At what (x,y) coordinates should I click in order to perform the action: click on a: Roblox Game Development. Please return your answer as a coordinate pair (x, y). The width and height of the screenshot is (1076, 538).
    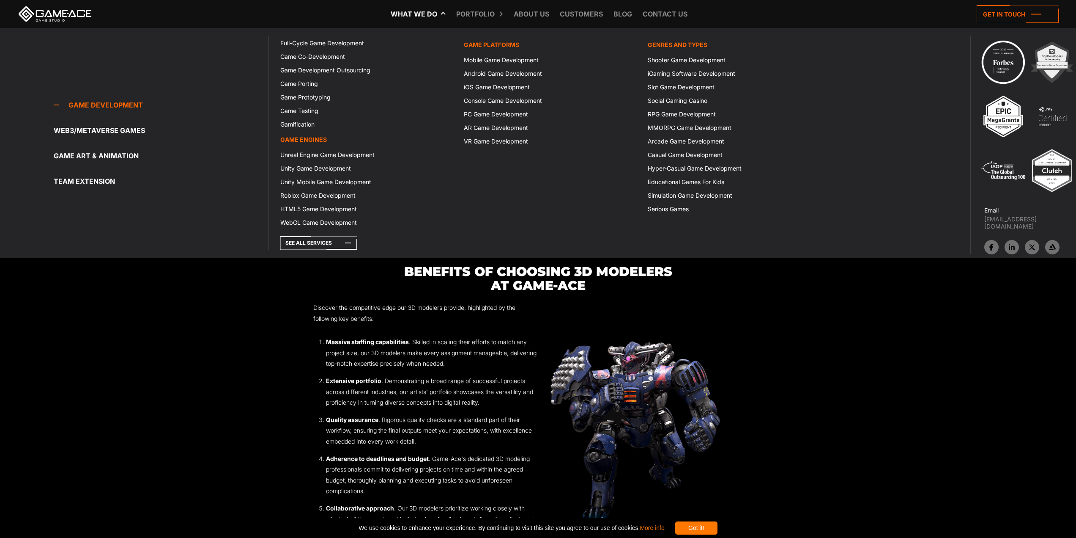
    Looking at the image, I should click on (367, 195).